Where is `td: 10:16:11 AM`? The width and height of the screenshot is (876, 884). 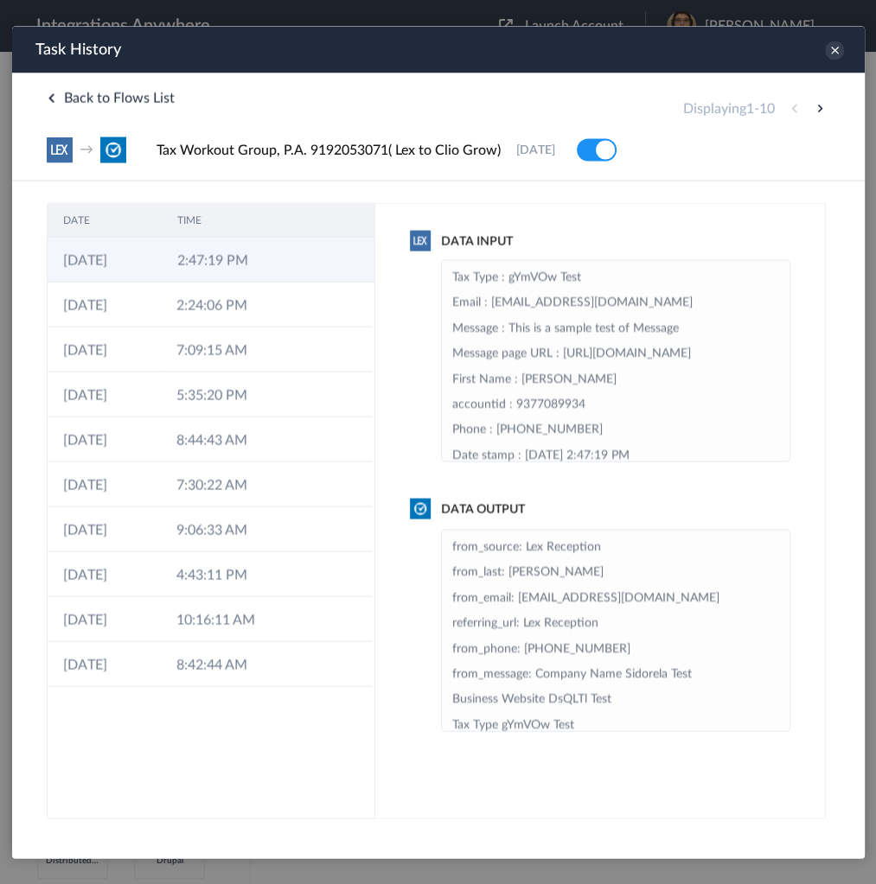 td: 10:16:11 AM is located at coordinates (205, 593).